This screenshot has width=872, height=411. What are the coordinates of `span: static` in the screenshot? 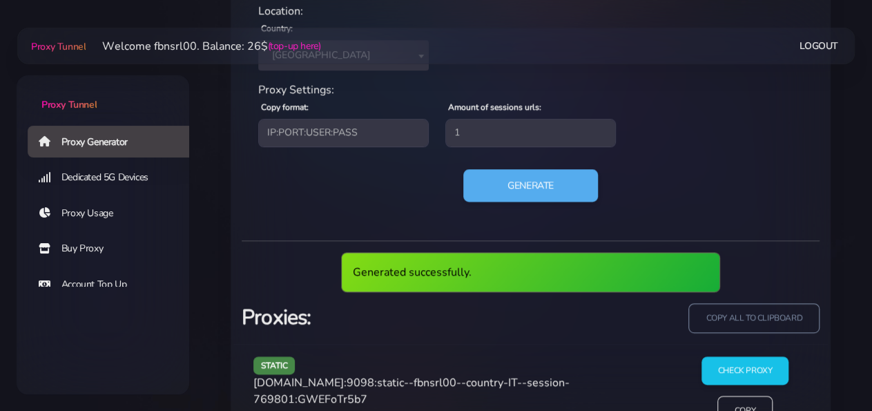 It's located at (274, 364).